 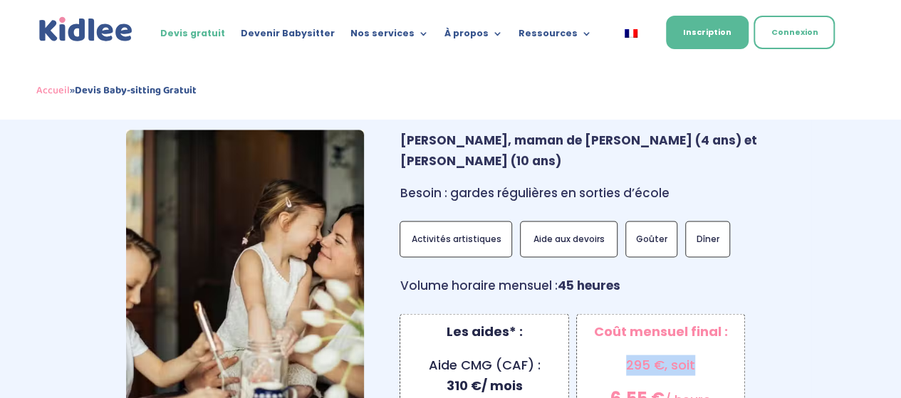 What do you see at coordinates (474, 36) in the screenshot?
I see `a: À propos` at bounding box center [474, 36].